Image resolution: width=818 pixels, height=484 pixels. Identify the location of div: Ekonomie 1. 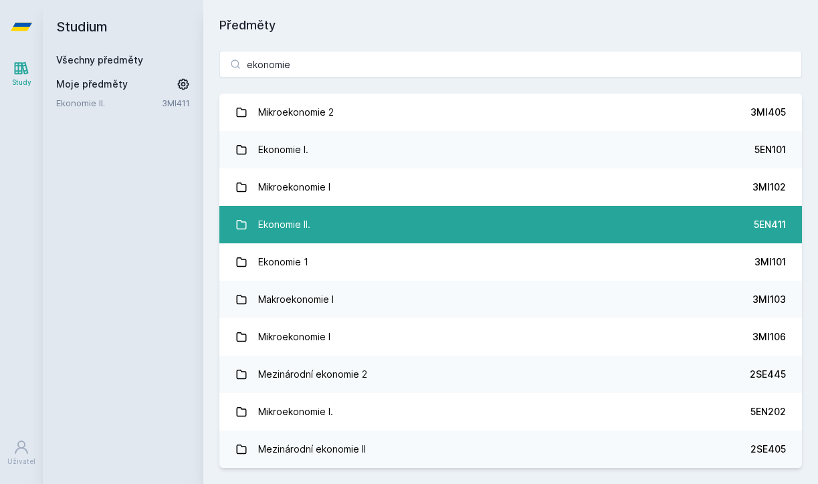
(283, 262).